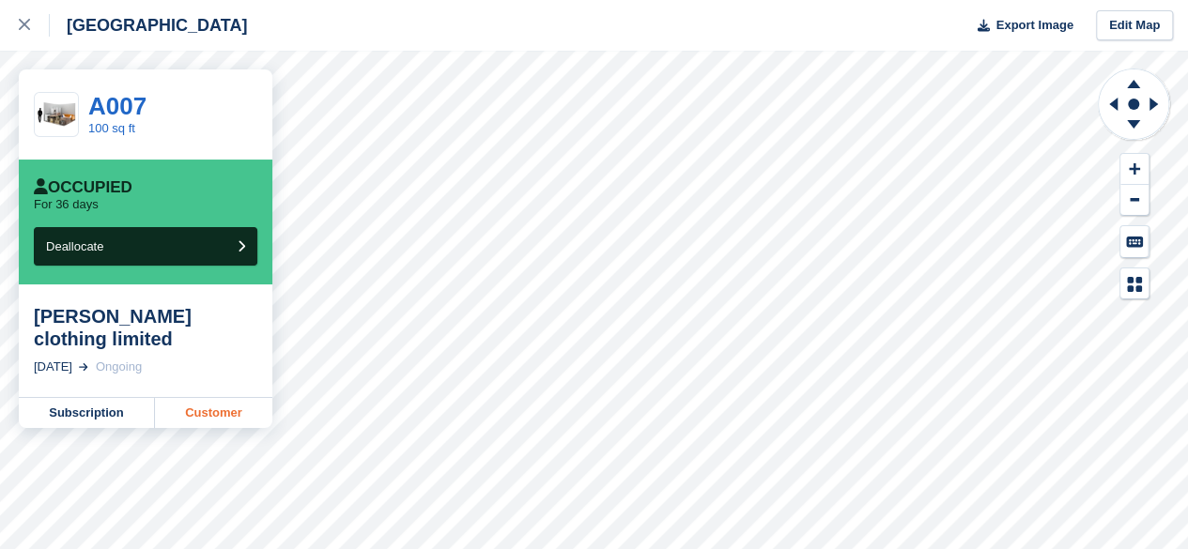 This screenshot has height=549, width=1188. Describe the element at coordinates (83, 188) in the screenshot. I see `div: Occupied` at that location.